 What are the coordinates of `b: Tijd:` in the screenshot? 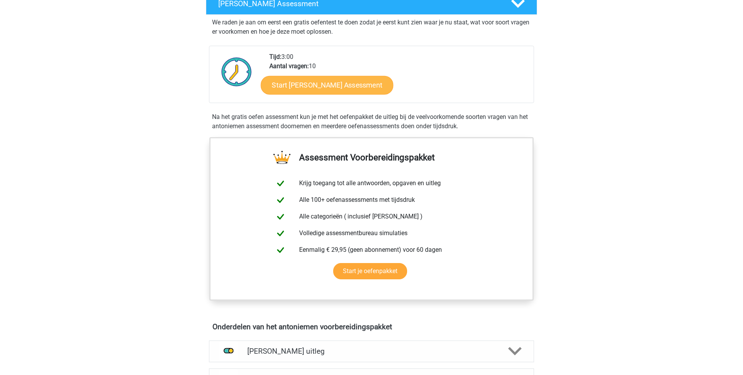 It's located at (275, 57).